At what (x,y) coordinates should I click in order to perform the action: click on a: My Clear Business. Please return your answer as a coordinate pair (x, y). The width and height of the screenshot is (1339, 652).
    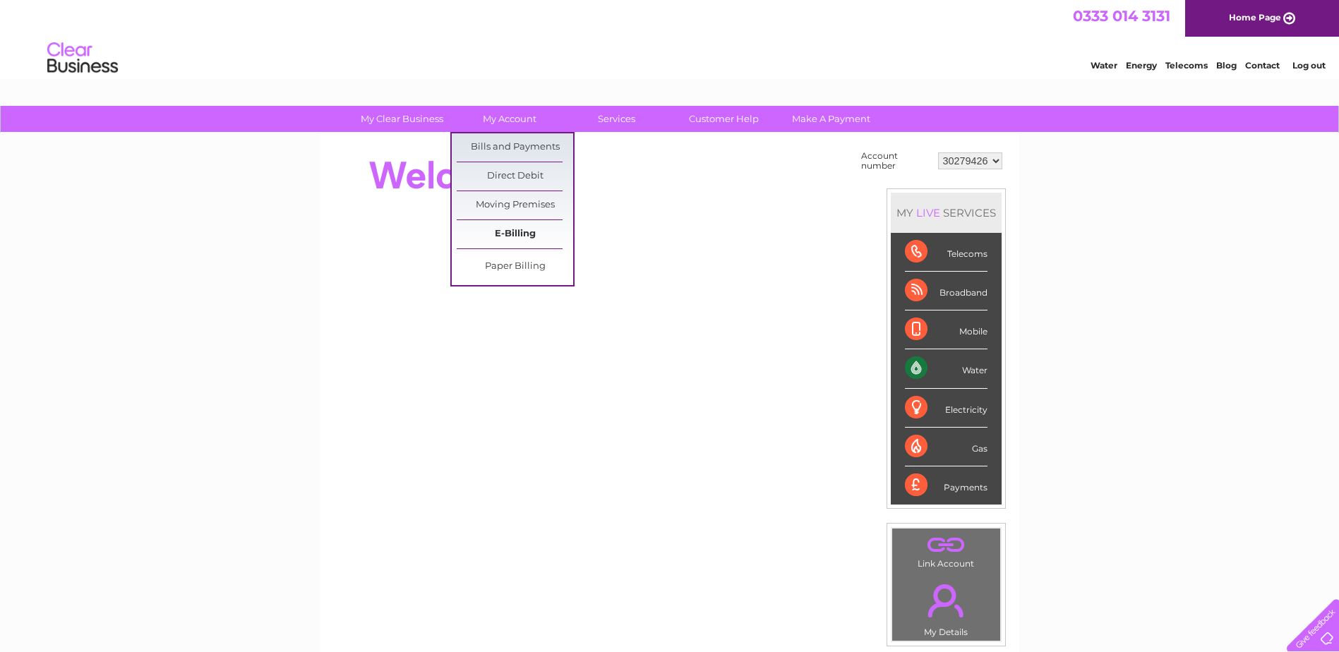
    Looking at the image, I should click on (402, 119).